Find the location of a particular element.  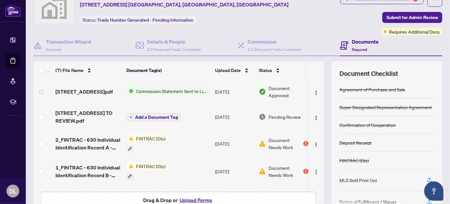

span: Pending Review is located at coordinates (285, 117).